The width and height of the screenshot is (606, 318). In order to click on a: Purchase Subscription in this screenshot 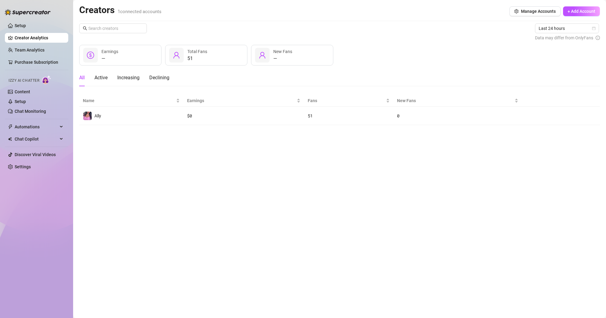, I will do `click(36, 62)`.